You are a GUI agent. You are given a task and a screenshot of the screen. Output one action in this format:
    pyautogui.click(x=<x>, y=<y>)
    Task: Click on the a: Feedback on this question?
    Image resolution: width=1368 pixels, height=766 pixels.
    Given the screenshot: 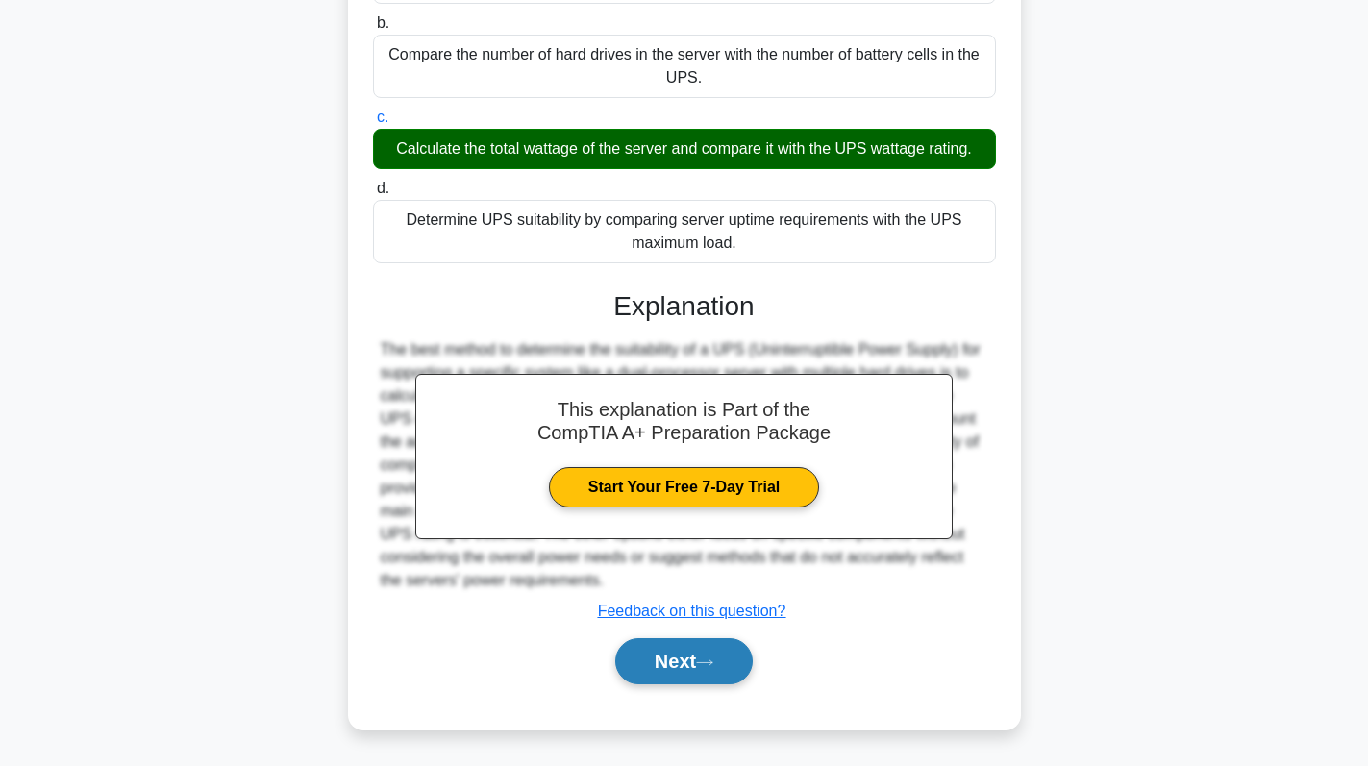 What is the action you would take?
    pyautogui.click(x=692, y=610)
    